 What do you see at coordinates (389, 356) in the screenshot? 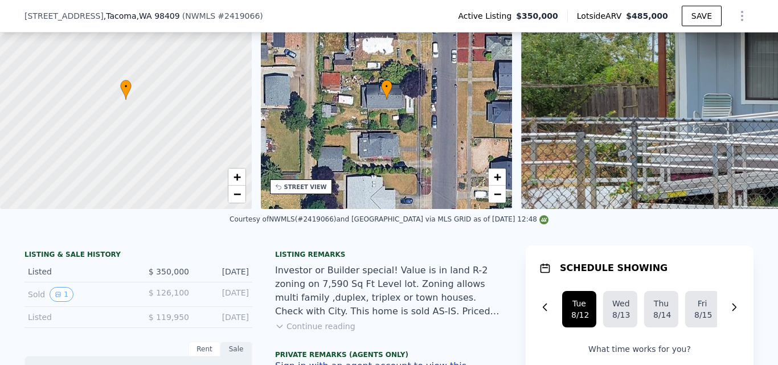
I see `div: Private Remarks (Agents Only)` at bounding box center [389, 356].